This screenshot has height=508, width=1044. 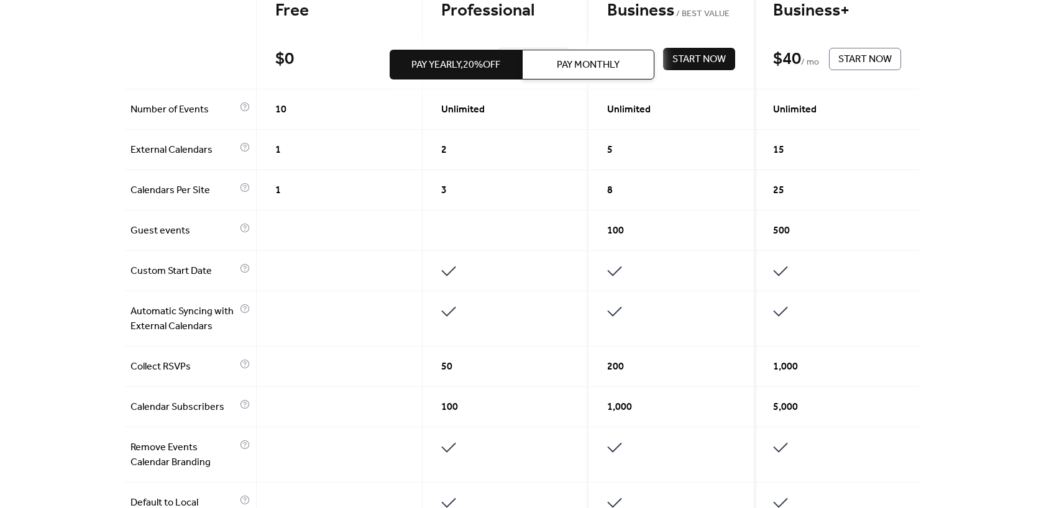 I want to click on span: 15, so click(x=778, y=150).